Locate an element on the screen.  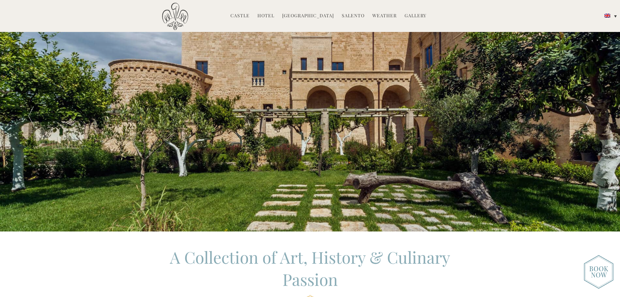
a: Weather is located at coordinates (385, 16).